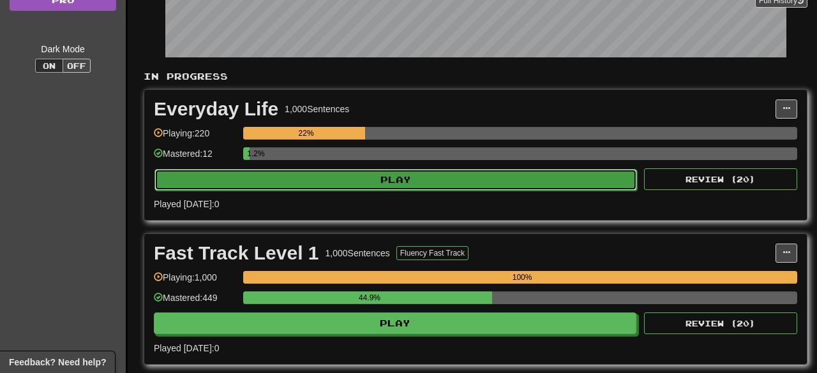 This screenshot has height=373, width=817. I want to click on button: Fluency Fast Track, so click(432, 253).